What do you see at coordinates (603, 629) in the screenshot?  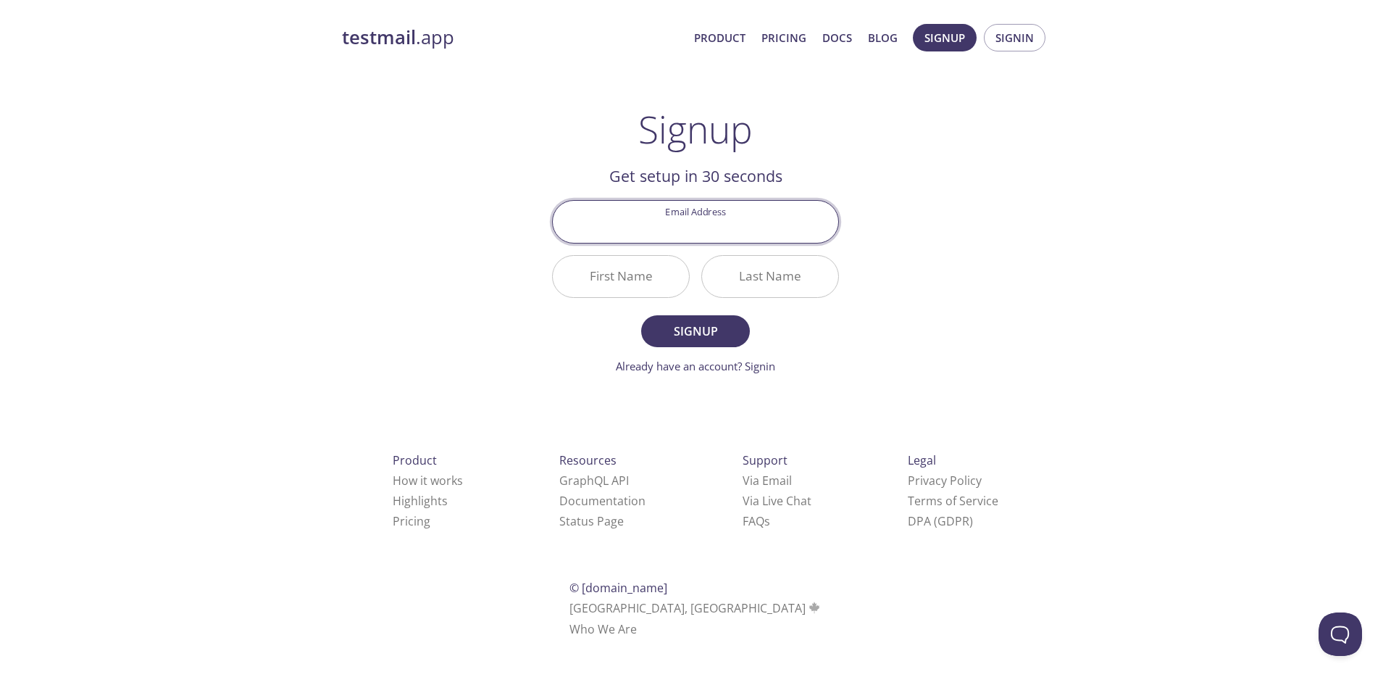 I see `a: Who We Are` at bounding box center [603, 629].